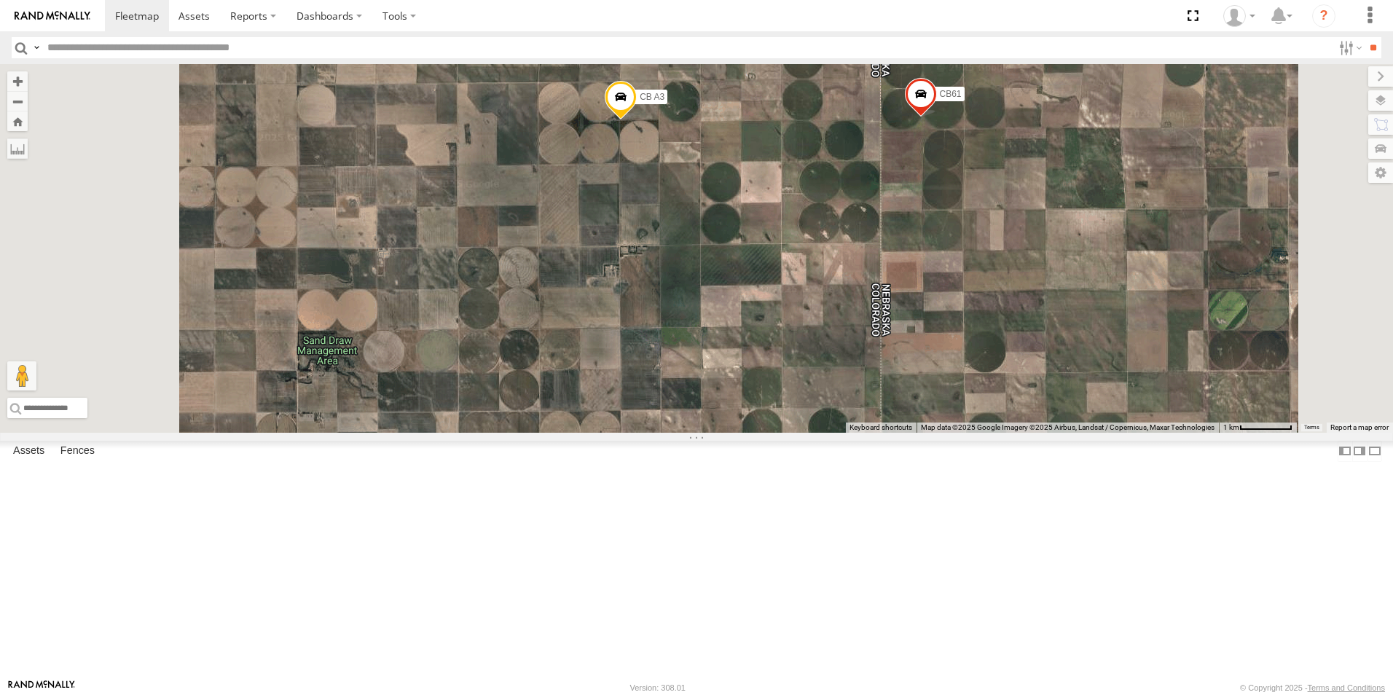  Describe the element at coordinates (1312, 688) in the screenshot. I see `div: © Copyright 2025 -` at that location.